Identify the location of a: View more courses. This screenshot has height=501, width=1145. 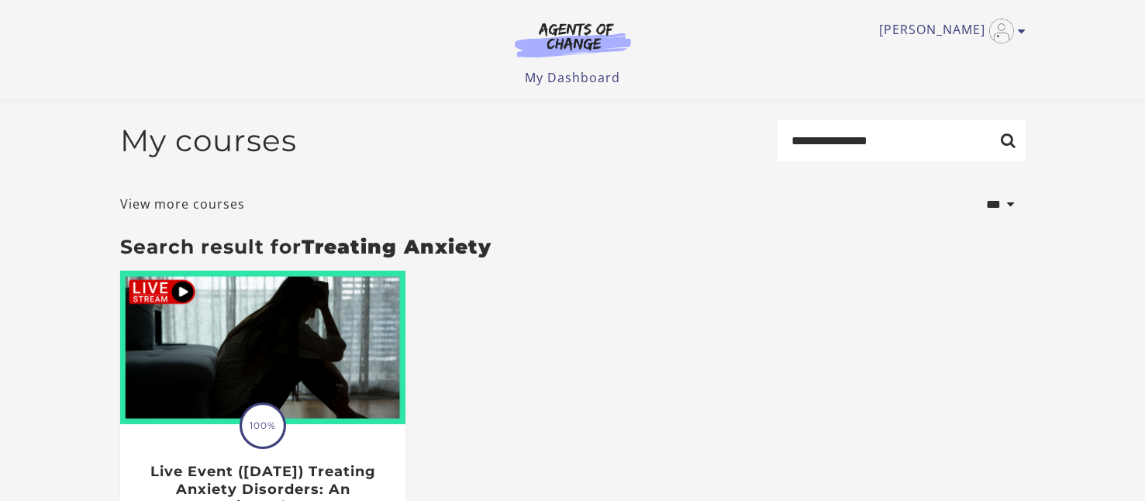
(182, 204).